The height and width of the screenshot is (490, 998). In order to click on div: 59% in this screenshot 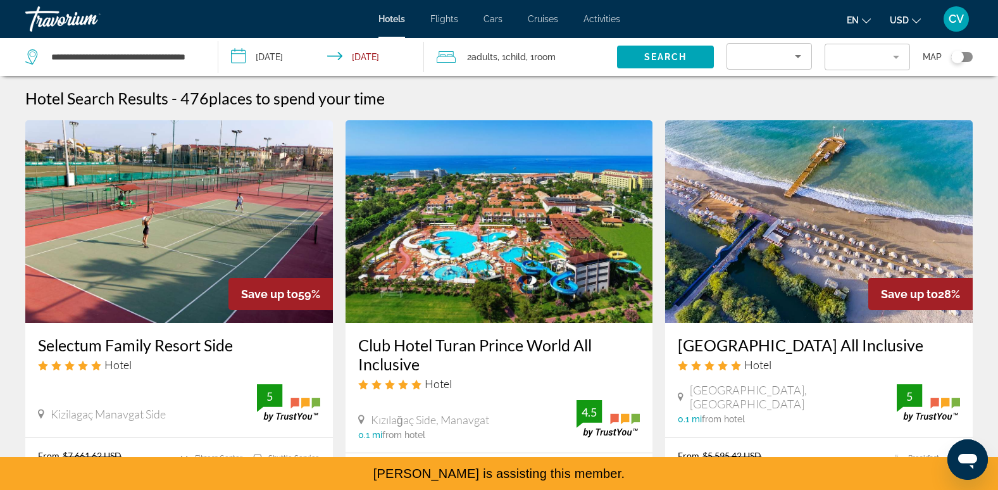, I will do `click(280, 294)`.